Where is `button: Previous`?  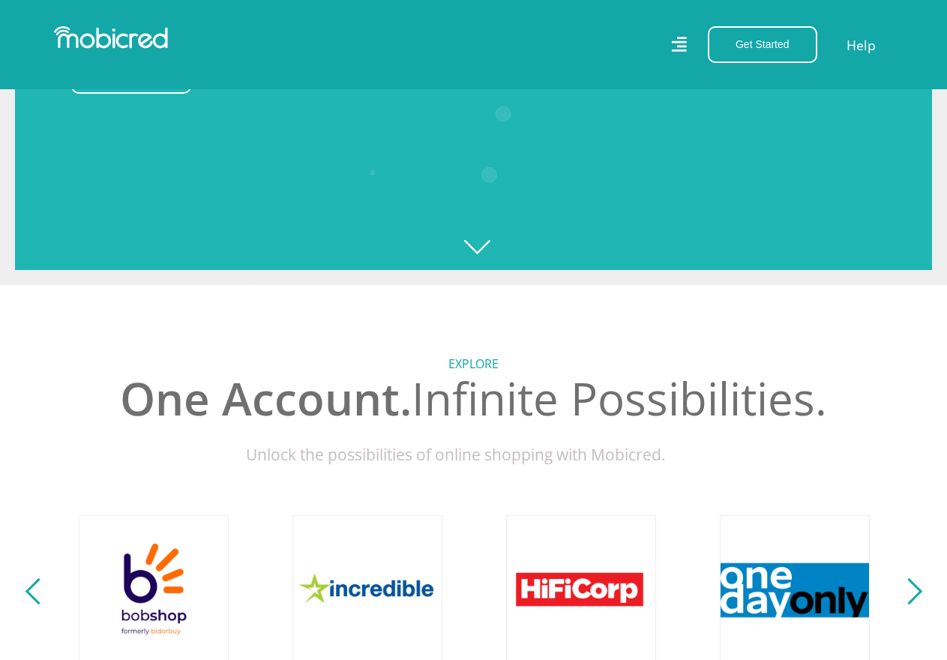 button: Previous is located at coordinates (38, 590).